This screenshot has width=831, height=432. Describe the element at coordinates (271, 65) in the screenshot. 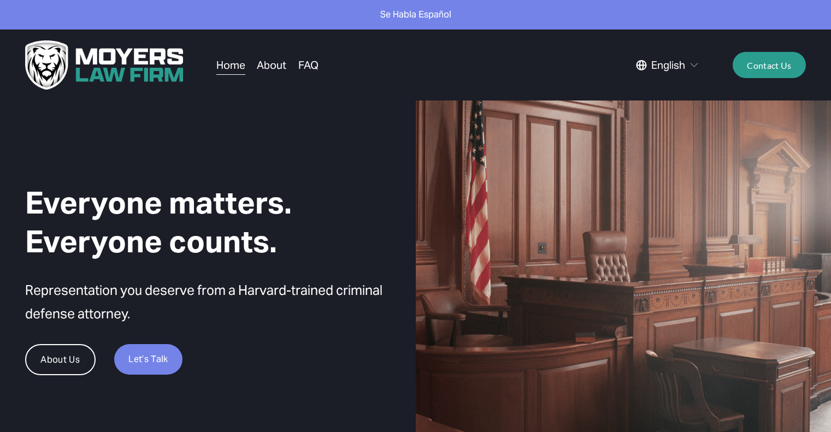

I see `a: About` at that location.